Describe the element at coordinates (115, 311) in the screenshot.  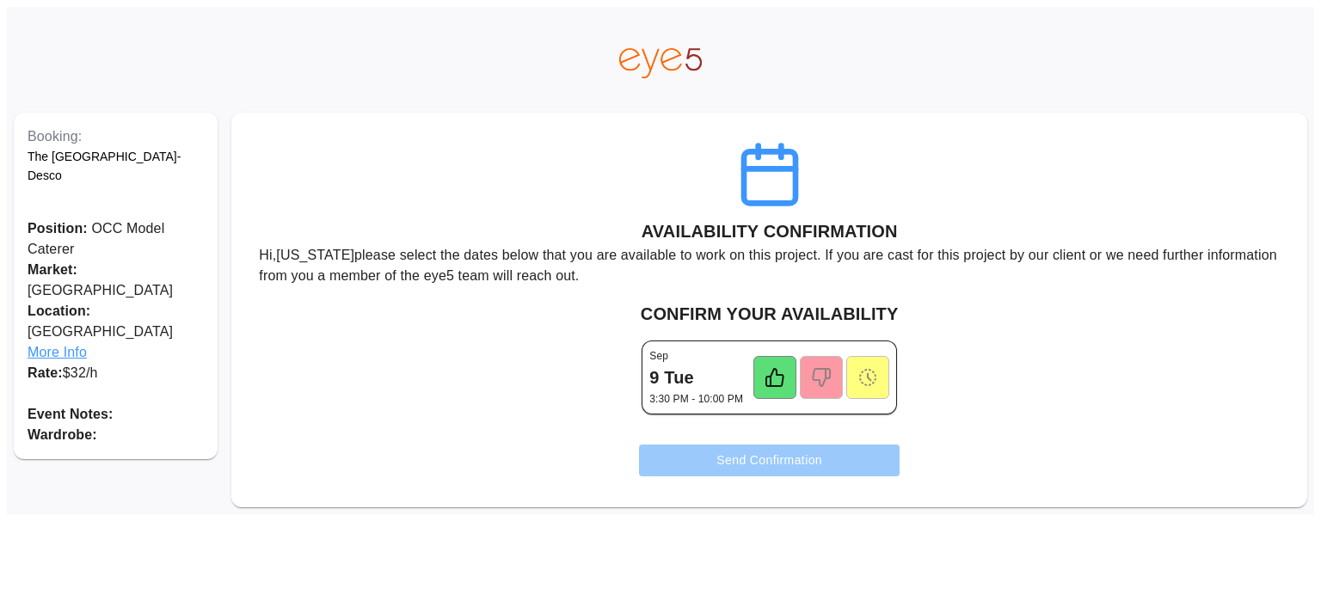
I see `span: Location:` at that location.